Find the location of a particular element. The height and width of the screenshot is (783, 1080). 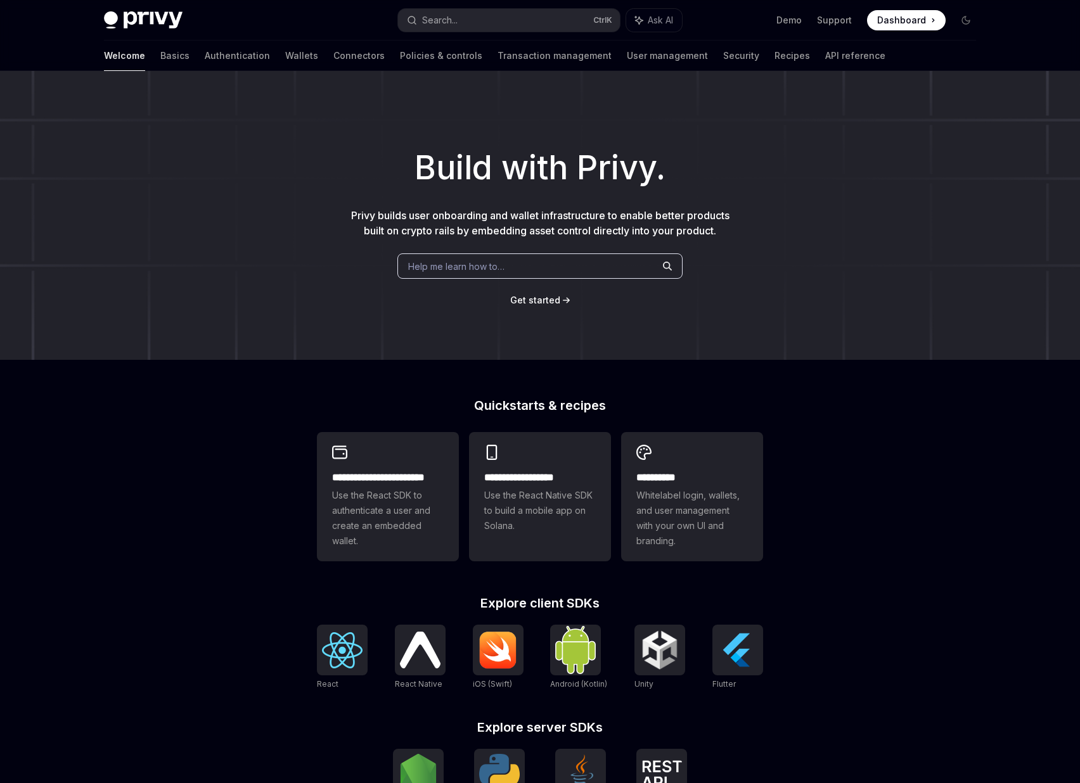

a: ReactReact is located at coordinates (342, 658).